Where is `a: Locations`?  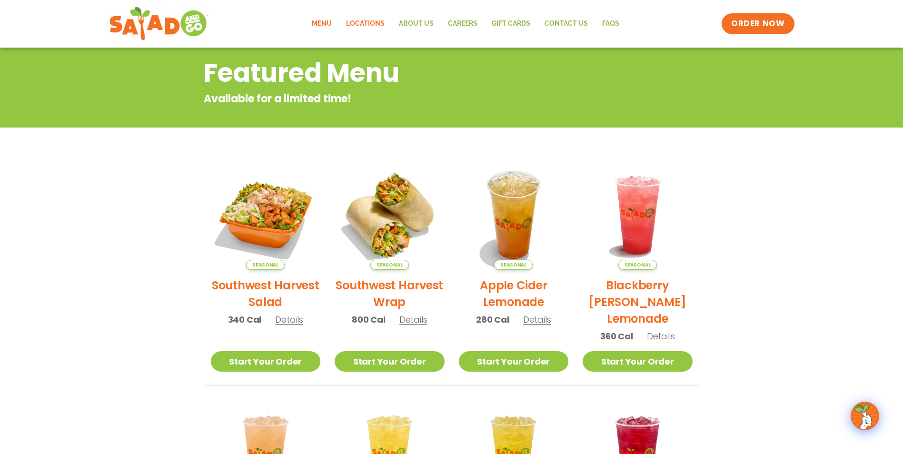 a: Locations is located at coordinates (365, 24).